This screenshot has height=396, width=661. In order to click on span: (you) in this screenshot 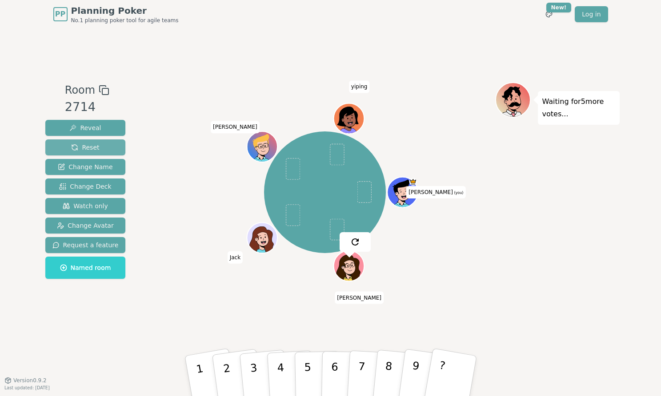, I will do `click(458, 193)`.